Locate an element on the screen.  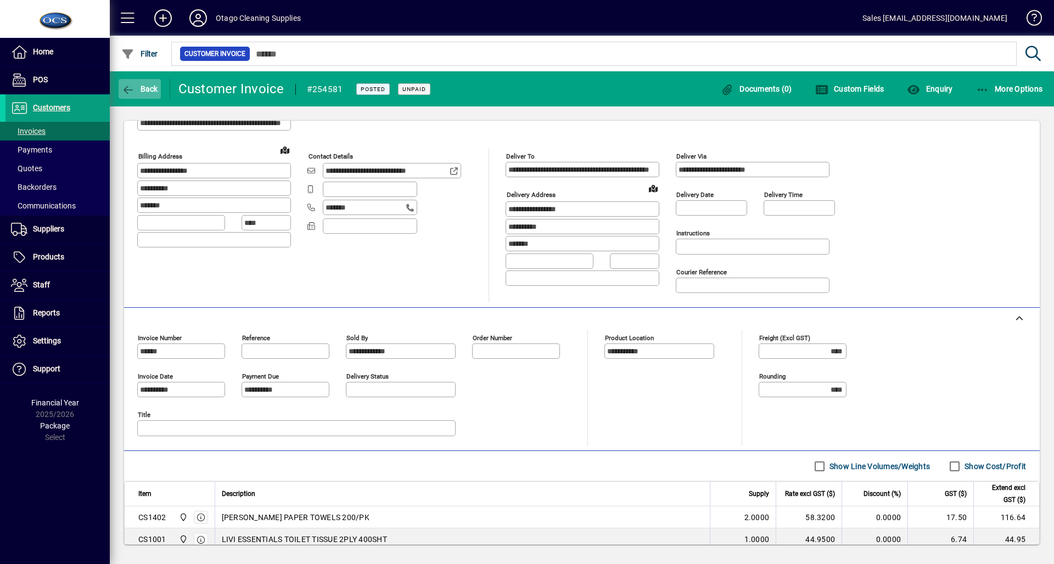
span: Products is located at coordinates (48, 257).